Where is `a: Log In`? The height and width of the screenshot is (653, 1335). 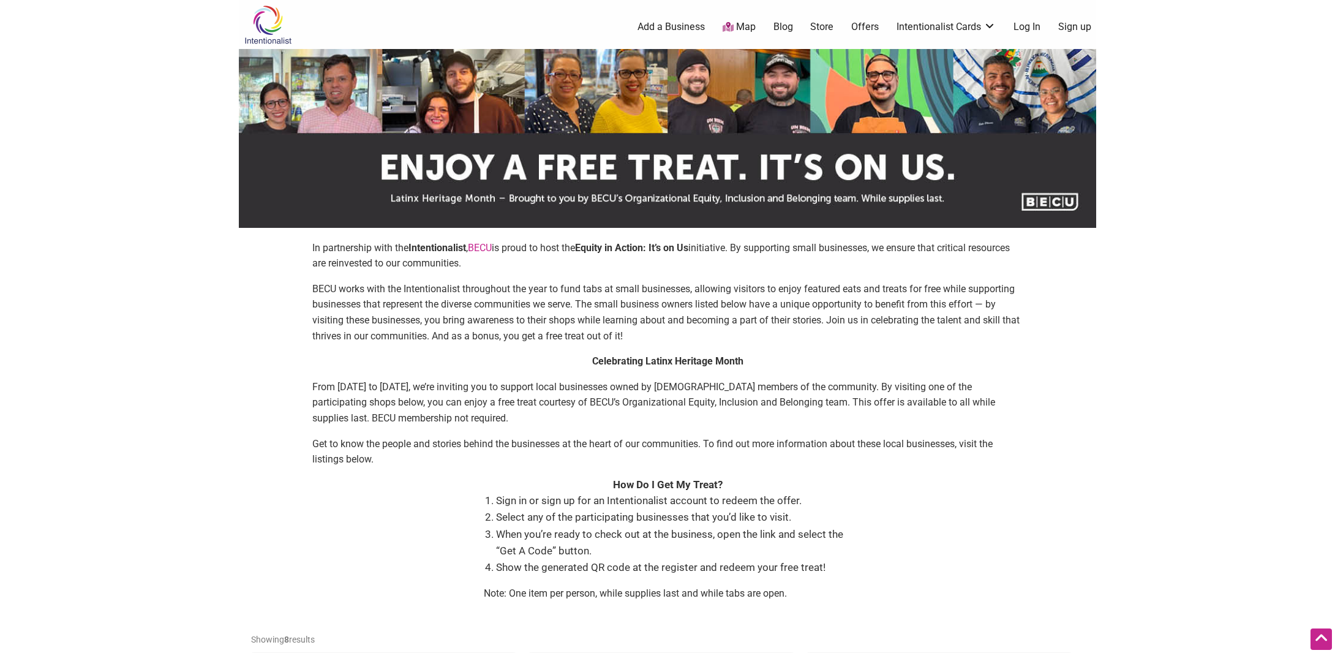
a: Log In is located at coordinates (1027, 27).